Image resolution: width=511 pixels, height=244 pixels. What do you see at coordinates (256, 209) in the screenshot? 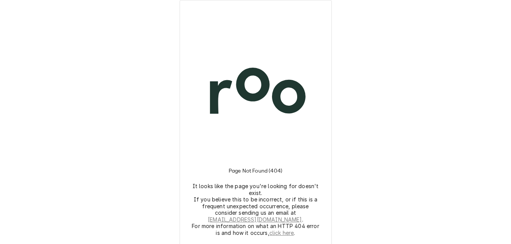
I see `p: If you believe this to be incorrect, or if this is a frequent unexpected occurrence, please consi...` at bounding box center [256, 209].